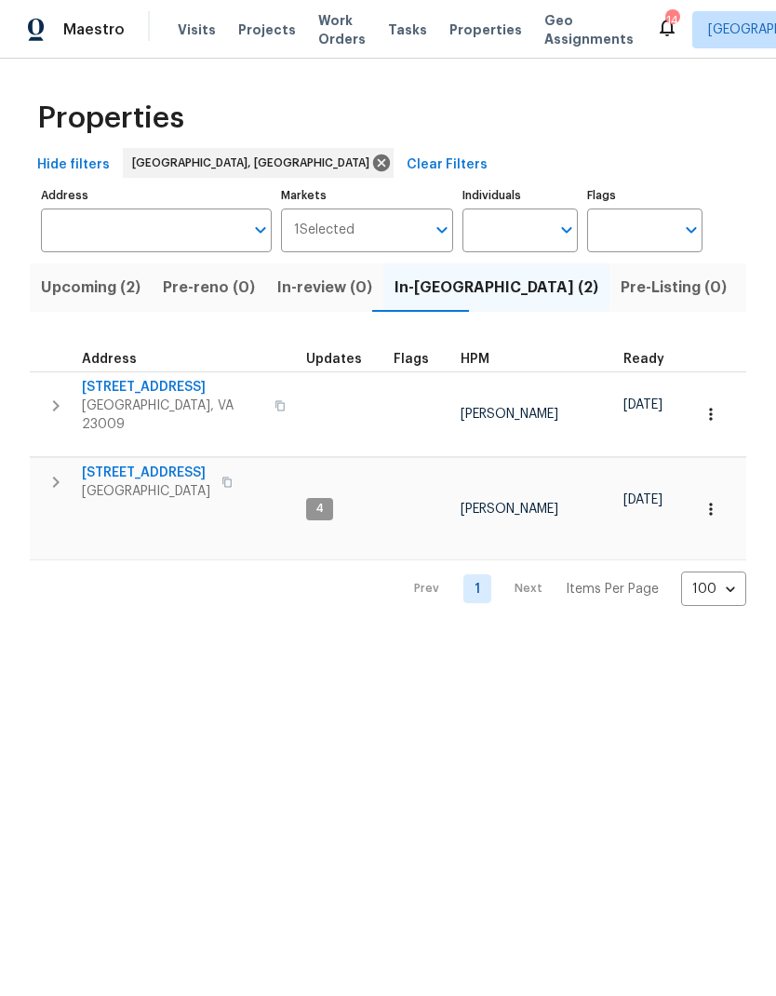 This screenshot has height=996, width=776. Describe the element at coordinates (411, 359) in the screenshot. I see `span: Flags` at that location.